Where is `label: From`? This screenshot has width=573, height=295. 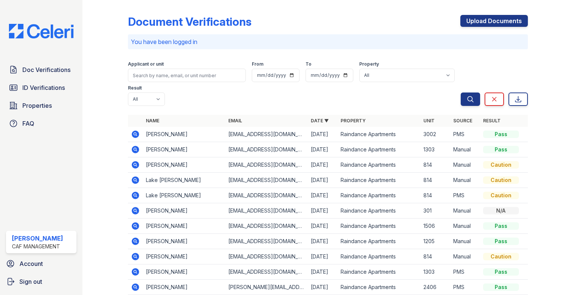 label: From is located at coordinates (257, 64).